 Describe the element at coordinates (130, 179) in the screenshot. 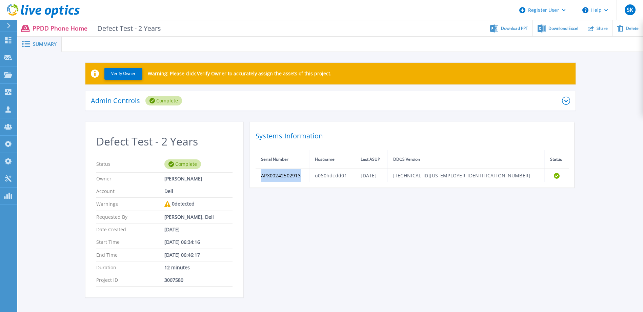

I see `p: Owner` at that location.